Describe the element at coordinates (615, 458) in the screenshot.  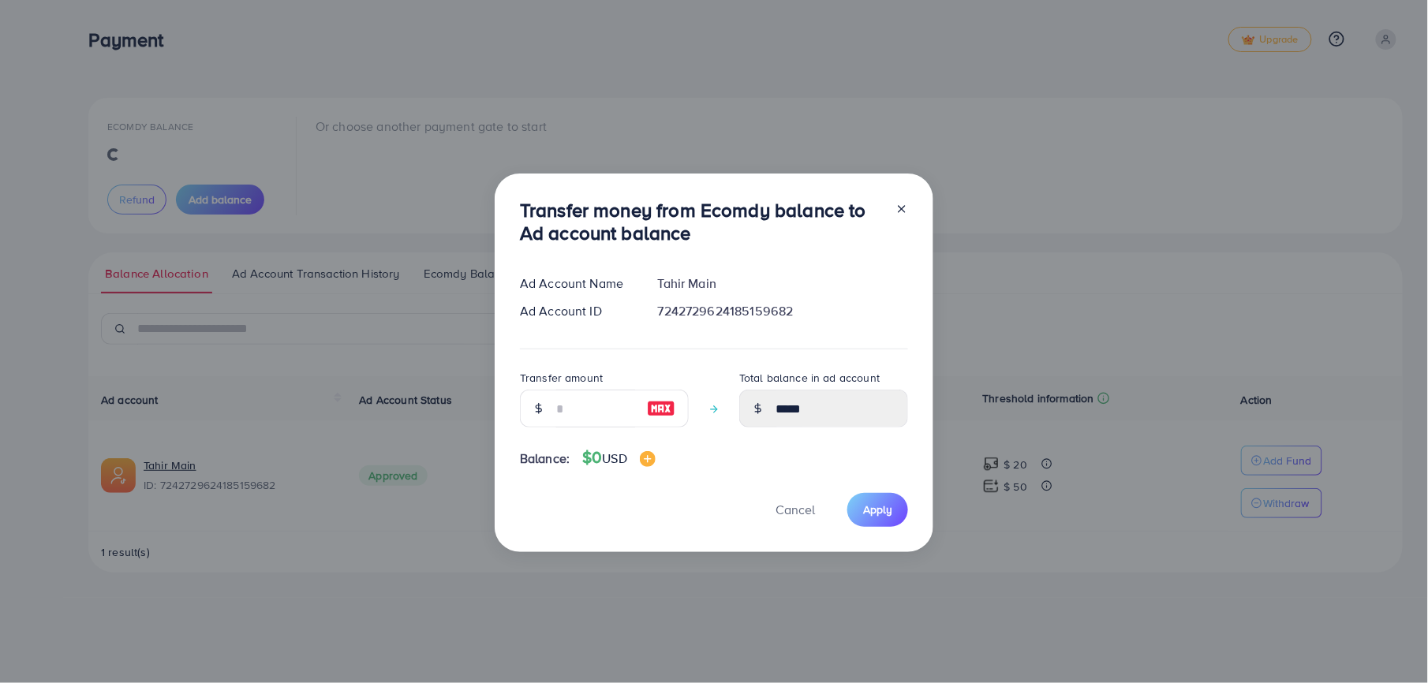
I see `span: USD` at that location.